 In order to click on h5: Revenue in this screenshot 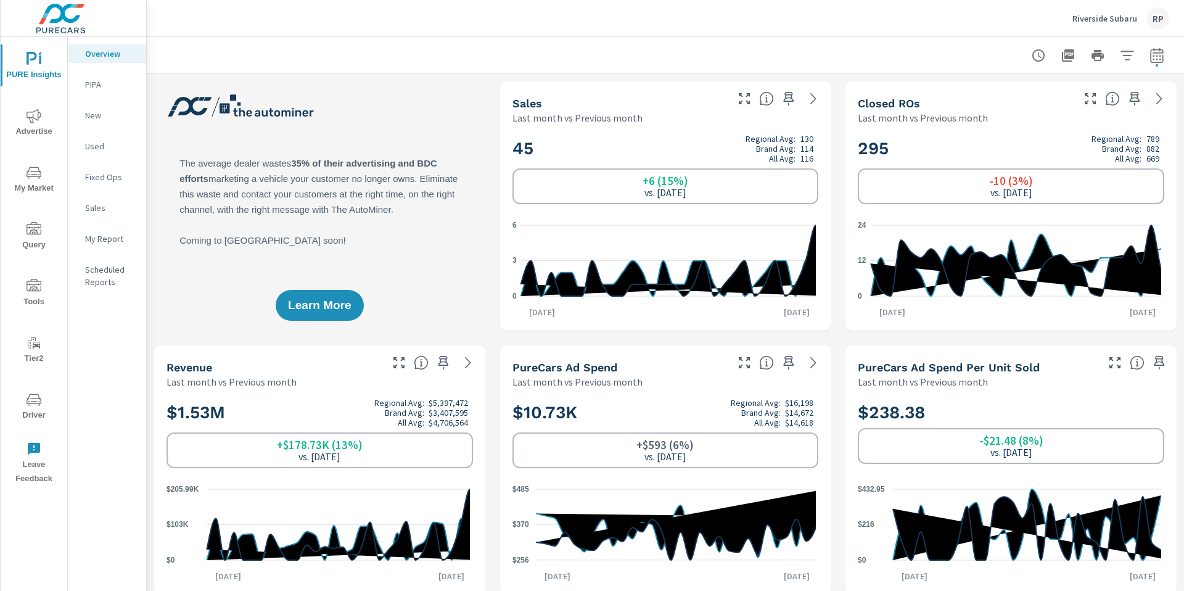, I will do `click(189, 367)`.